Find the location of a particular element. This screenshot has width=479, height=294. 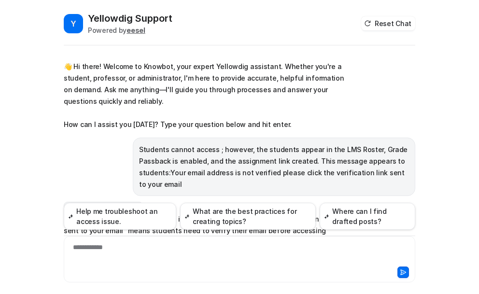

p: Students cannot access ; however, the students appear in the LMS Roster, Grade Passback is enable... is located at coordinates (274, 167).